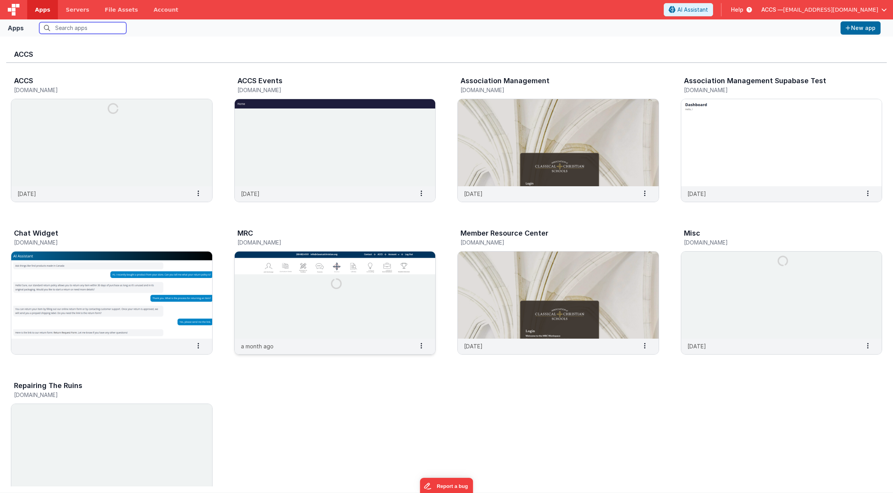  I want to click on h3: Repairing The Ruins, so click(48, 386).